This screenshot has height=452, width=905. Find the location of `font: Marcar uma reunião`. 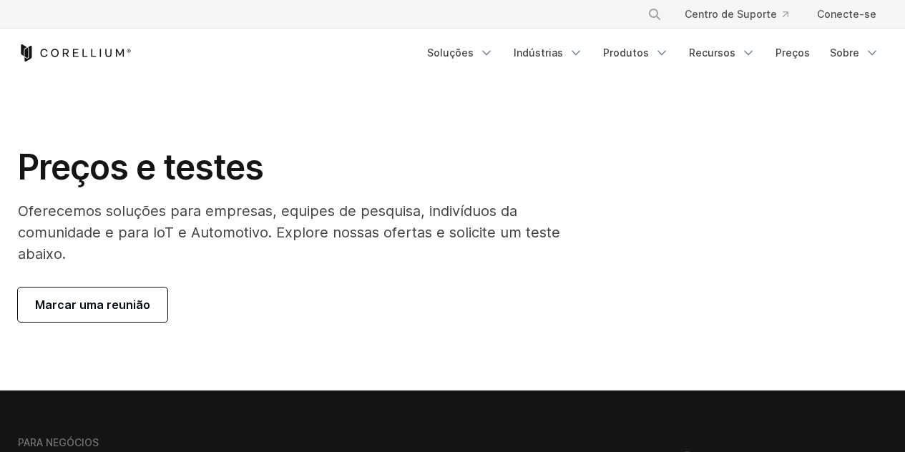

font: Marcar uma reunião is located at coordinates (92, 305).